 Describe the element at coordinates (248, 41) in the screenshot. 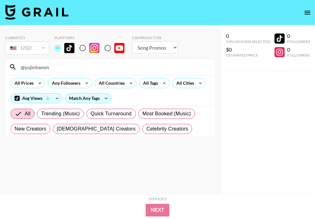

I see `div: Influencers Selected` at that location.